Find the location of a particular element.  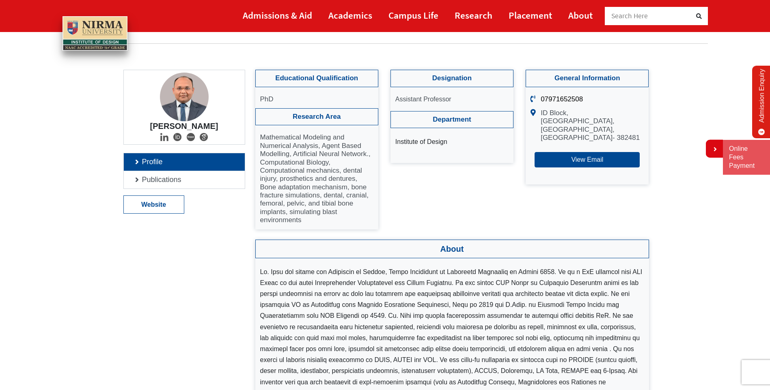

a: Profile is located at coordinates (184, 162).